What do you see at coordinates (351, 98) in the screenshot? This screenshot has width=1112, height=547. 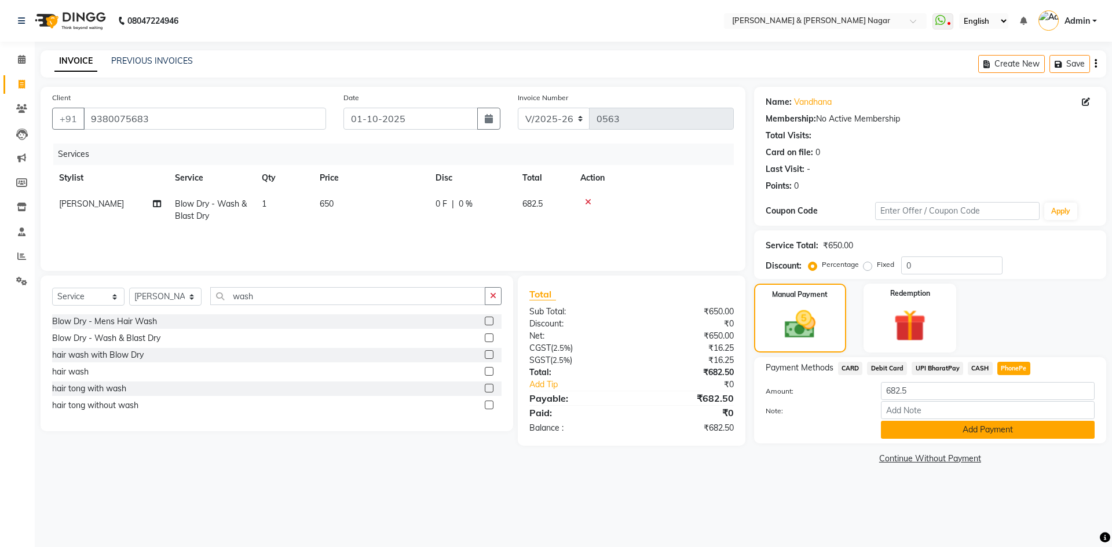 I see `label: Date` at bounding box center [351, 98].